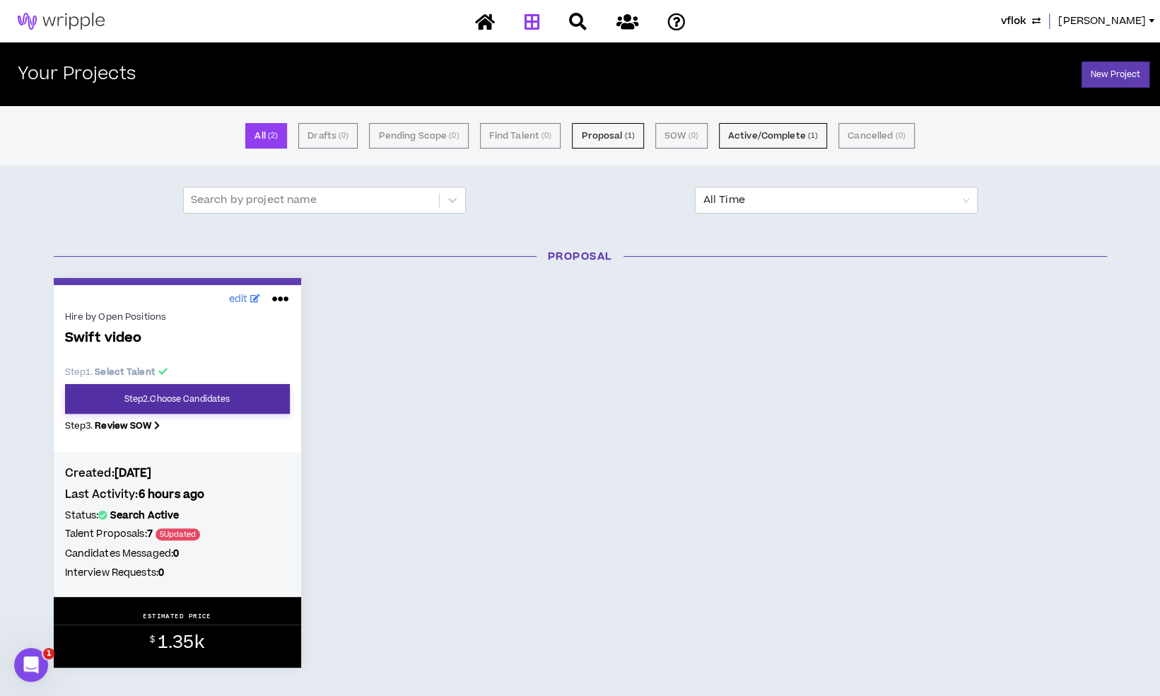 The height and width of the screenshot is (696, 1160). What do you see at coordinates (150, 534) in the screenshot?
I see `b: 7` at bounding box center [150, 534].